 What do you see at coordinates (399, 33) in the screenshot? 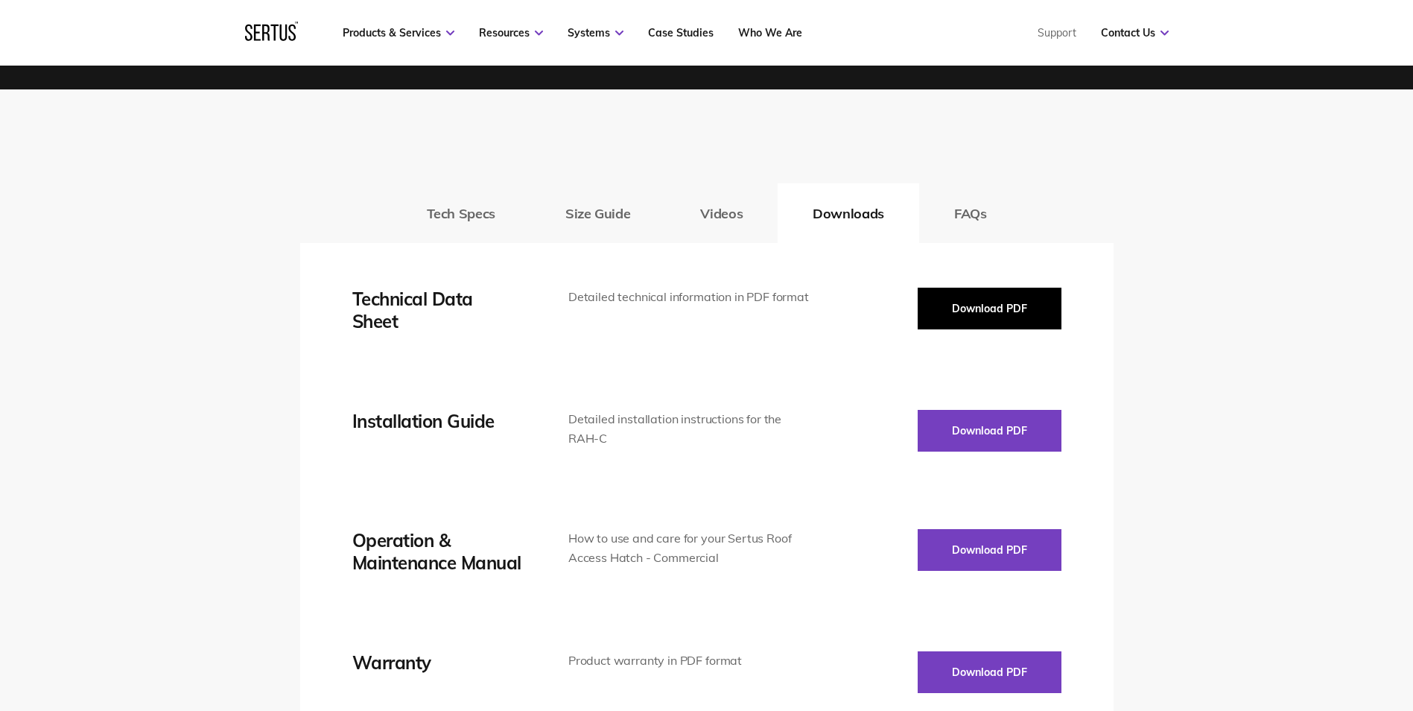
I see `a: Products & Services` at bounding box center [399, 33].